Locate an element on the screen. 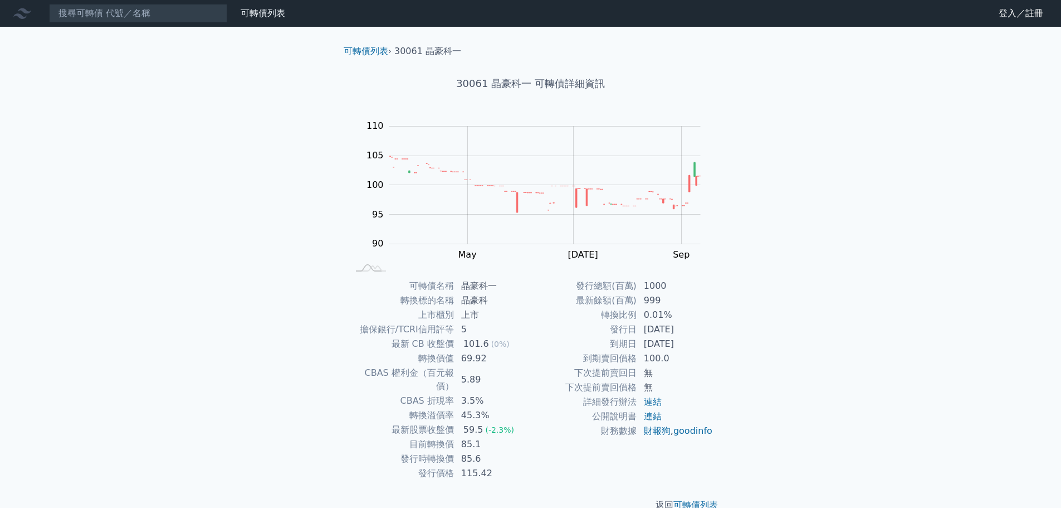 This screenshot has height=508, width=1061. tspan: Sep is located at coordinates (681, 254).